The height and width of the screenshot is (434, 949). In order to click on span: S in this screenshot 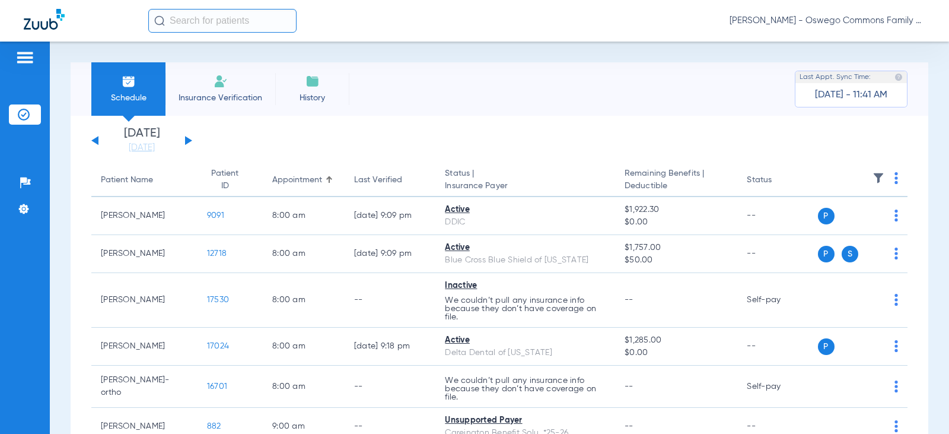, I will do `click(850, 254)`.